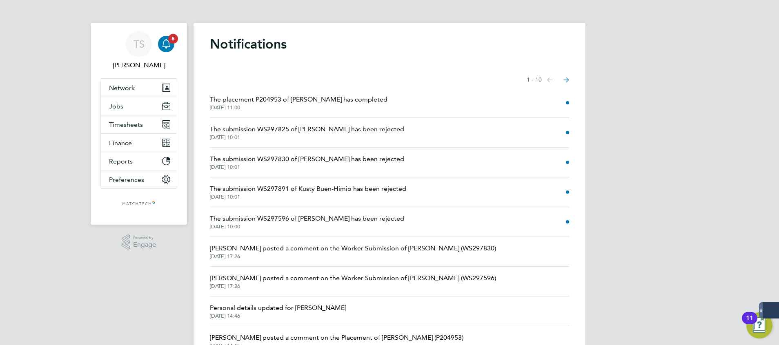 Image resolution: width=779 pixels, height=345 pixels. What do you see at coordinates (389, 44) in the screenshot?
I see `h1: Notifications` at bounding box center [389, 44].